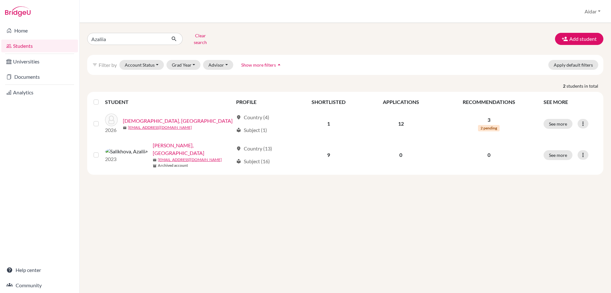  What do you see at coordinates (401, 124) in the screenshot?
I see `td: 12` at bounding box center [401, 124].